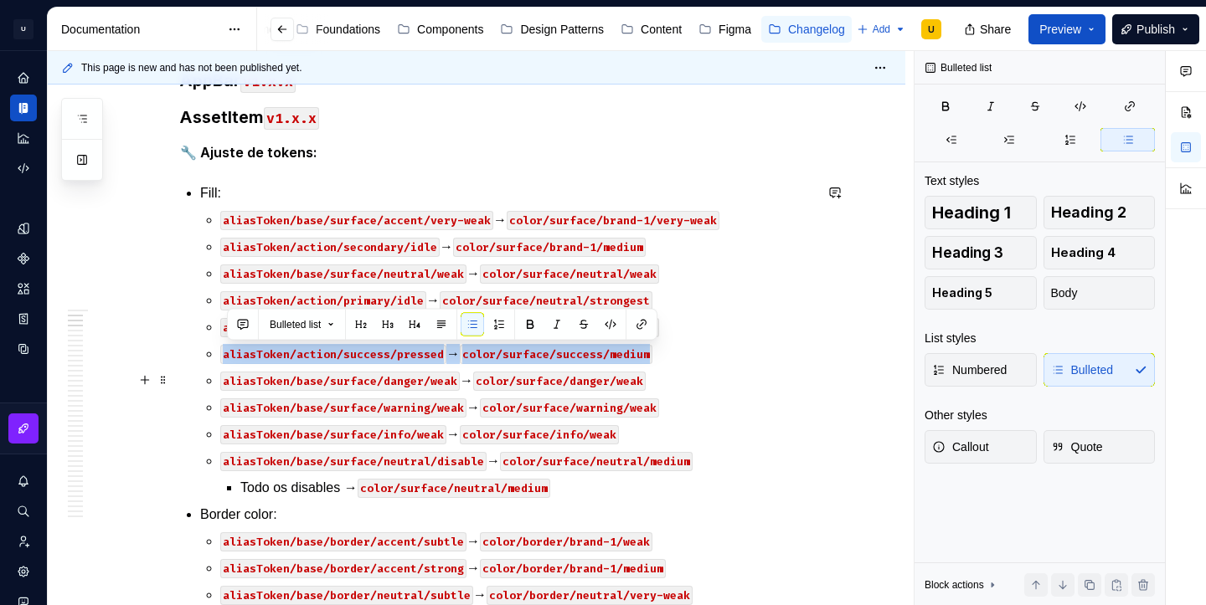  Describe the element at coordinates (539, 435) in the screenshot. I see `code: color/surface/info/weak` at that location.